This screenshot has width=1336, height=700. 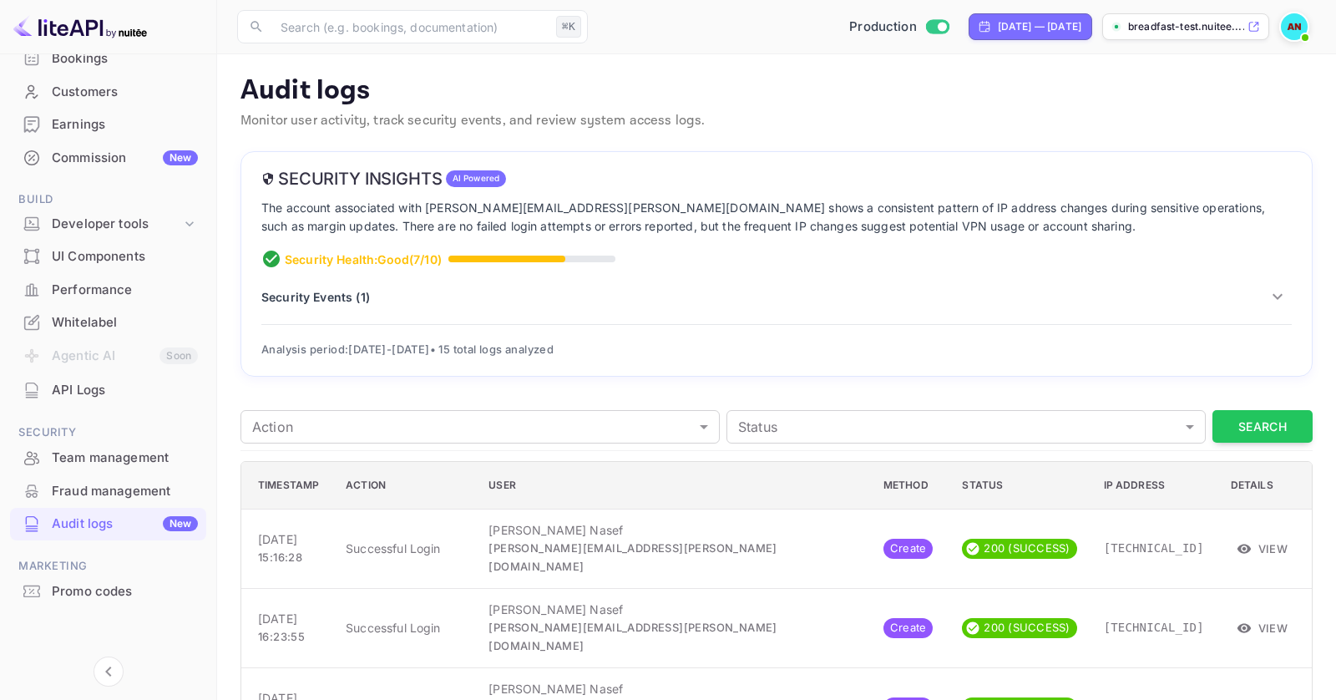 What do you see at coordinates (410, 27) in the screenshot?
I see `input: Search (e.g. bookings, documentation)` at bounding box center [410, 27].